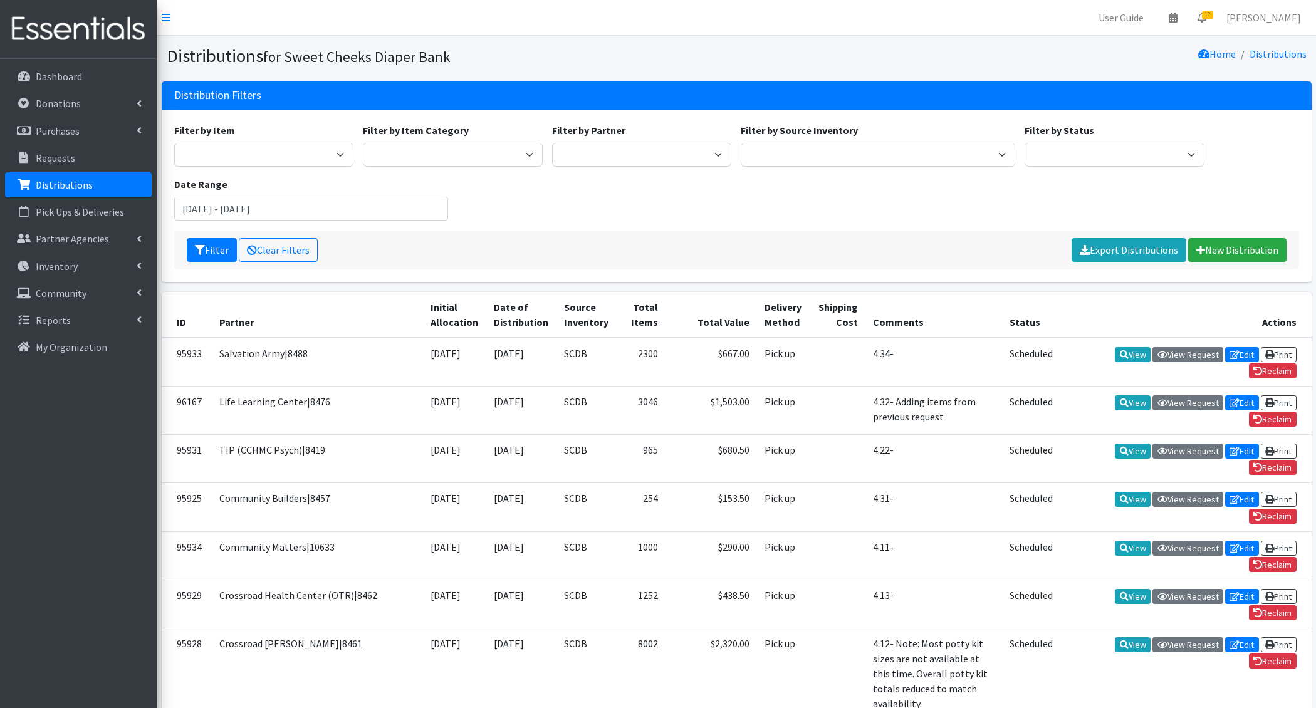 The image size is (1316, 708). I want to click on th: Comments, so click(934, 315).